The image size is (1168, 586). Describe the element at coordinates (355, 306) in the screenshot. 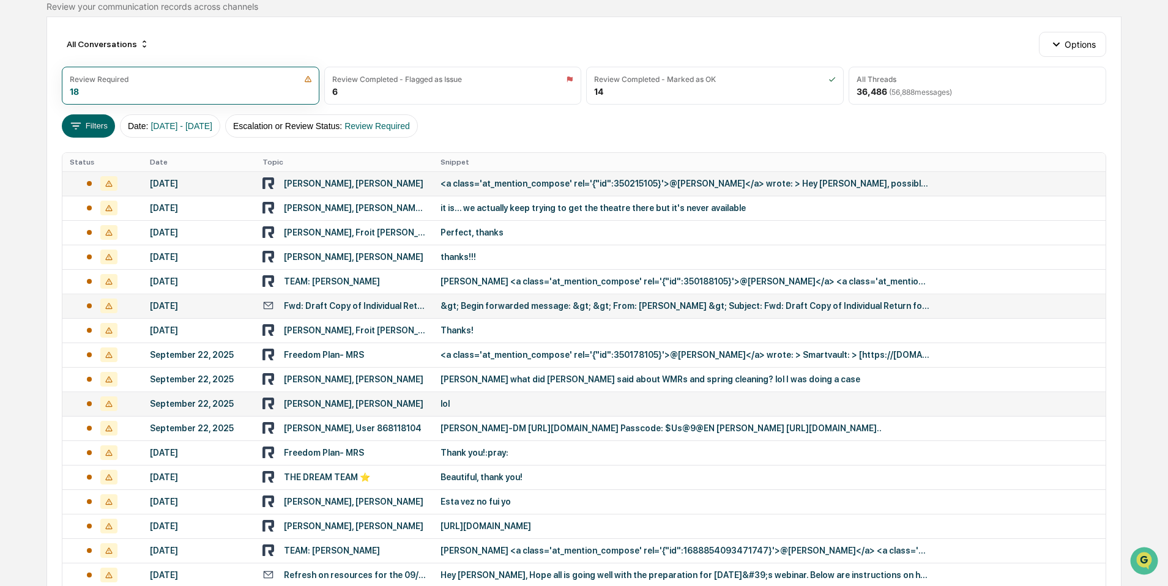

I see `div: Fwd: Draft Copy of Individual Return for Approval` at that location.